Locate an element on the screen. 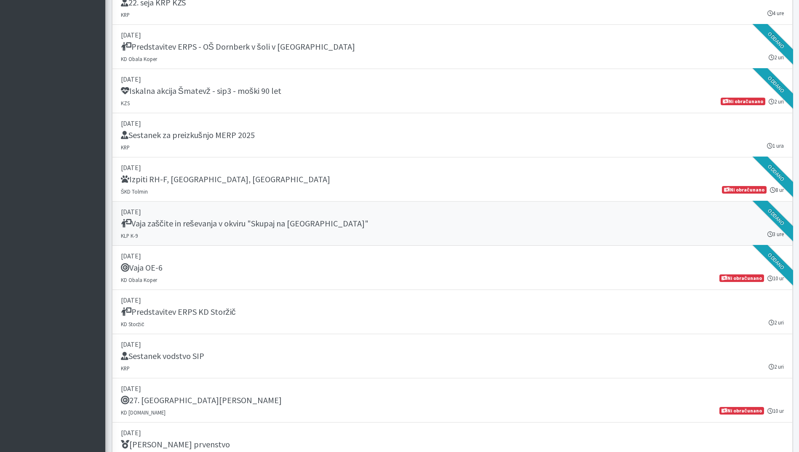  small: KZS is located at coordinates (125, 103).